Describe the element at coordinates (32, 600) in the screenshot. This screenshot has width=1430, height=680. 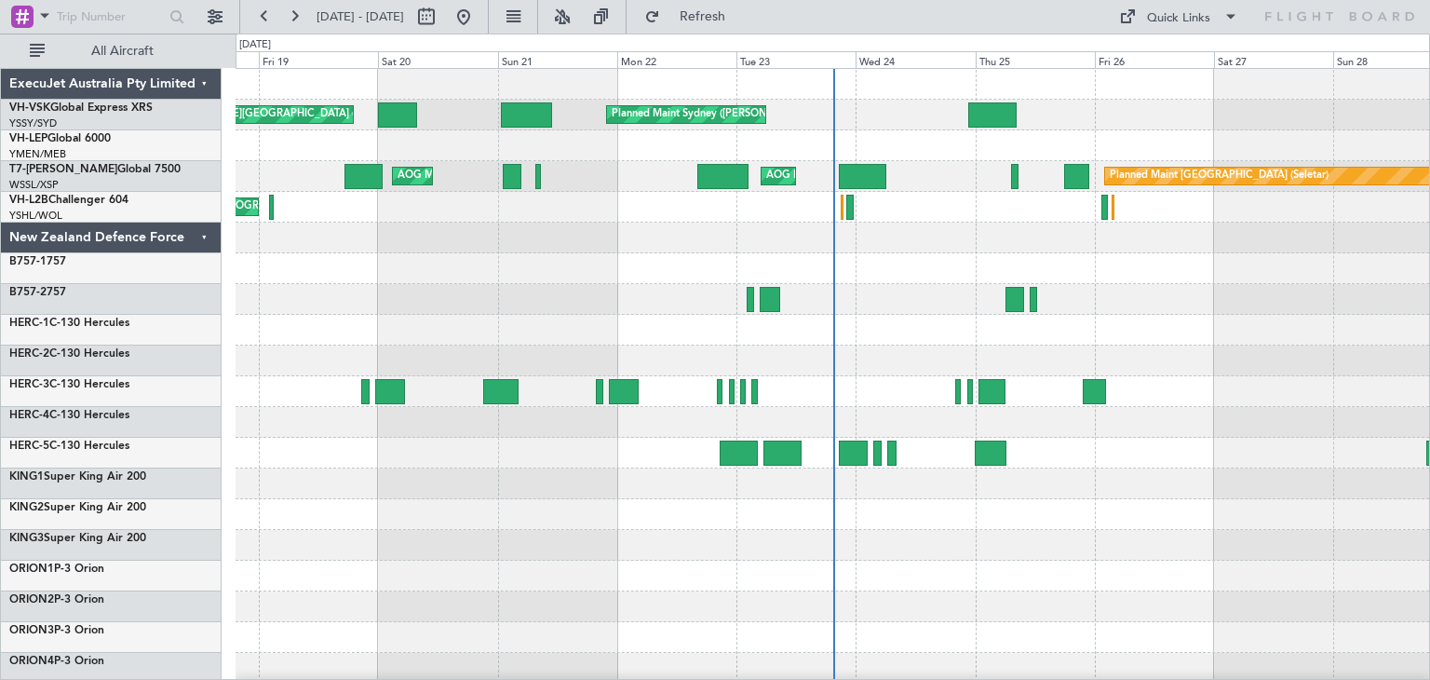
I see `span: ORION2` at that location.